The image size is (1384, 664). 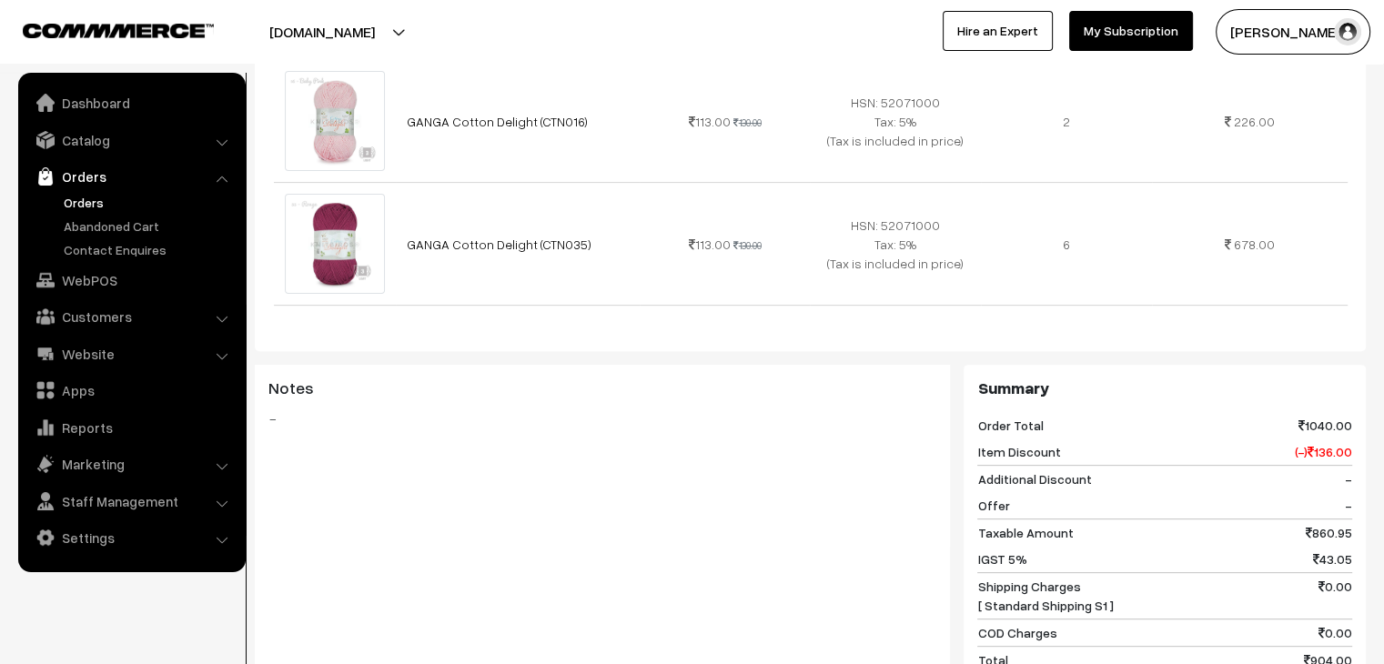 I want to click on span: IGST 5%, so click(x=1002, y=559).